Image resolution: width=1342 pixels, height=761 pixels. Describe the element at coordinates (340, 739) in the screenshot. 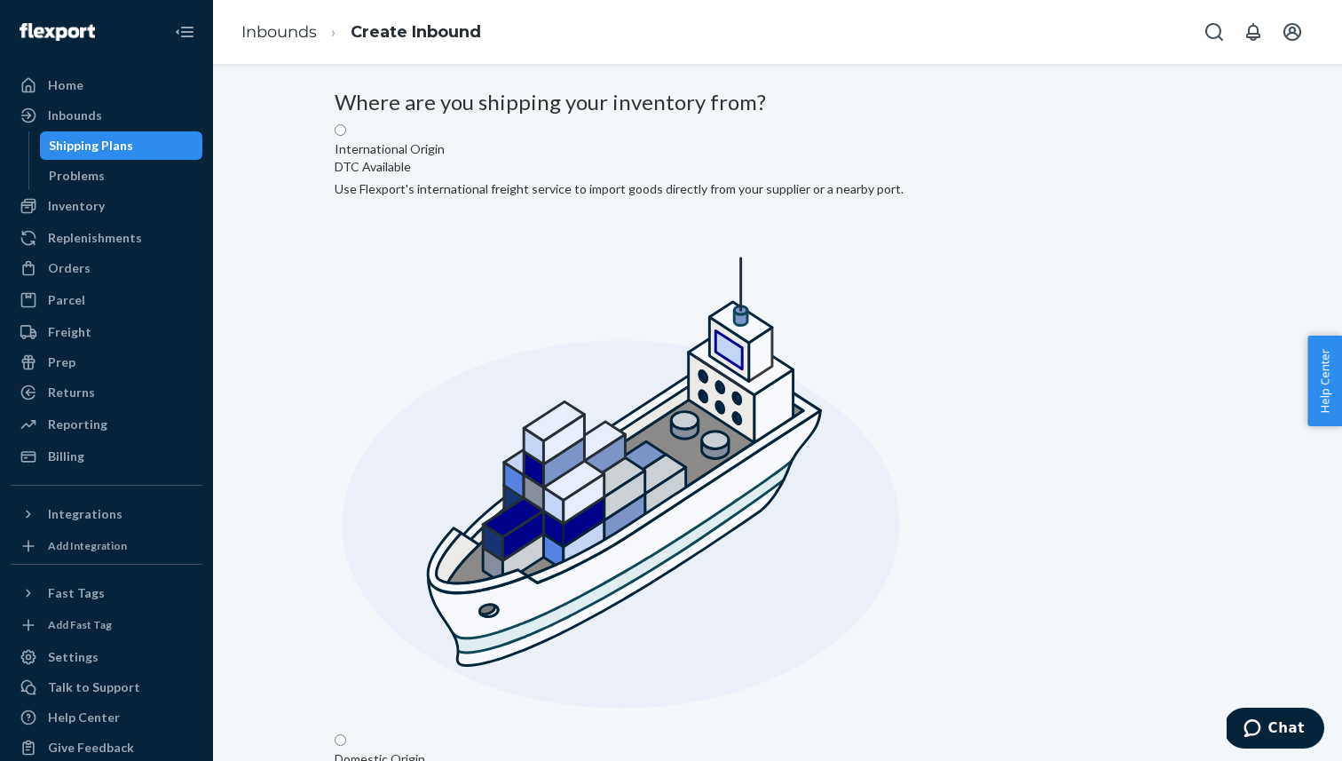

I see `input: Domestic Origin` at that location.